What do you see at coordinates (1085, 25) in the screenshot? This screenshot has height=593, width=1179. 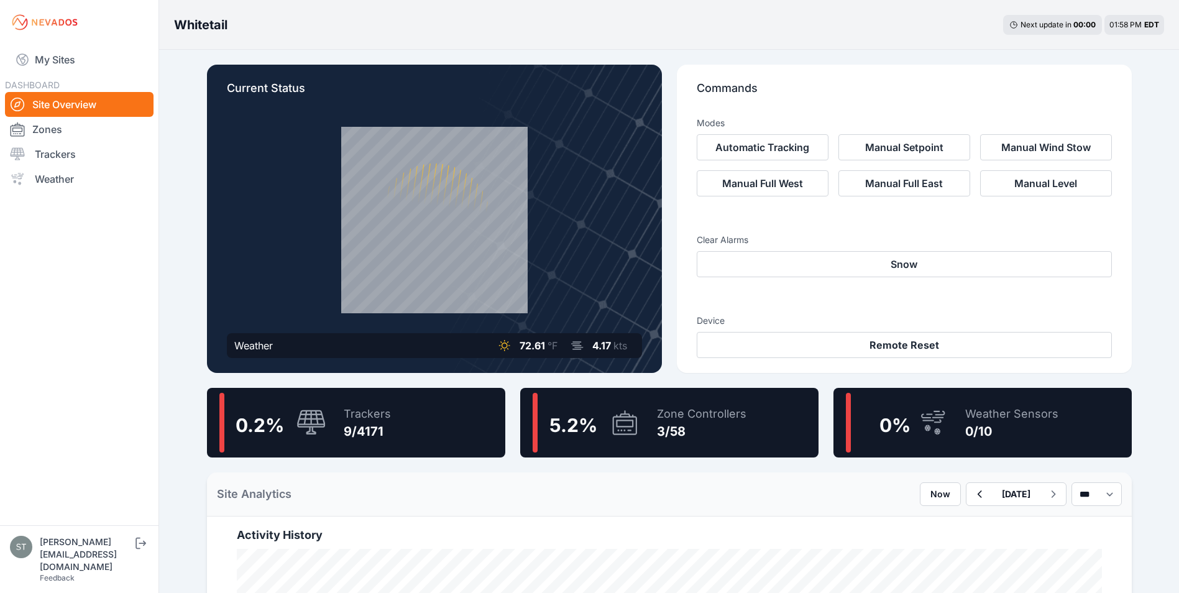 I see `div: 00 : 00` at bounding box center [1085, 25].